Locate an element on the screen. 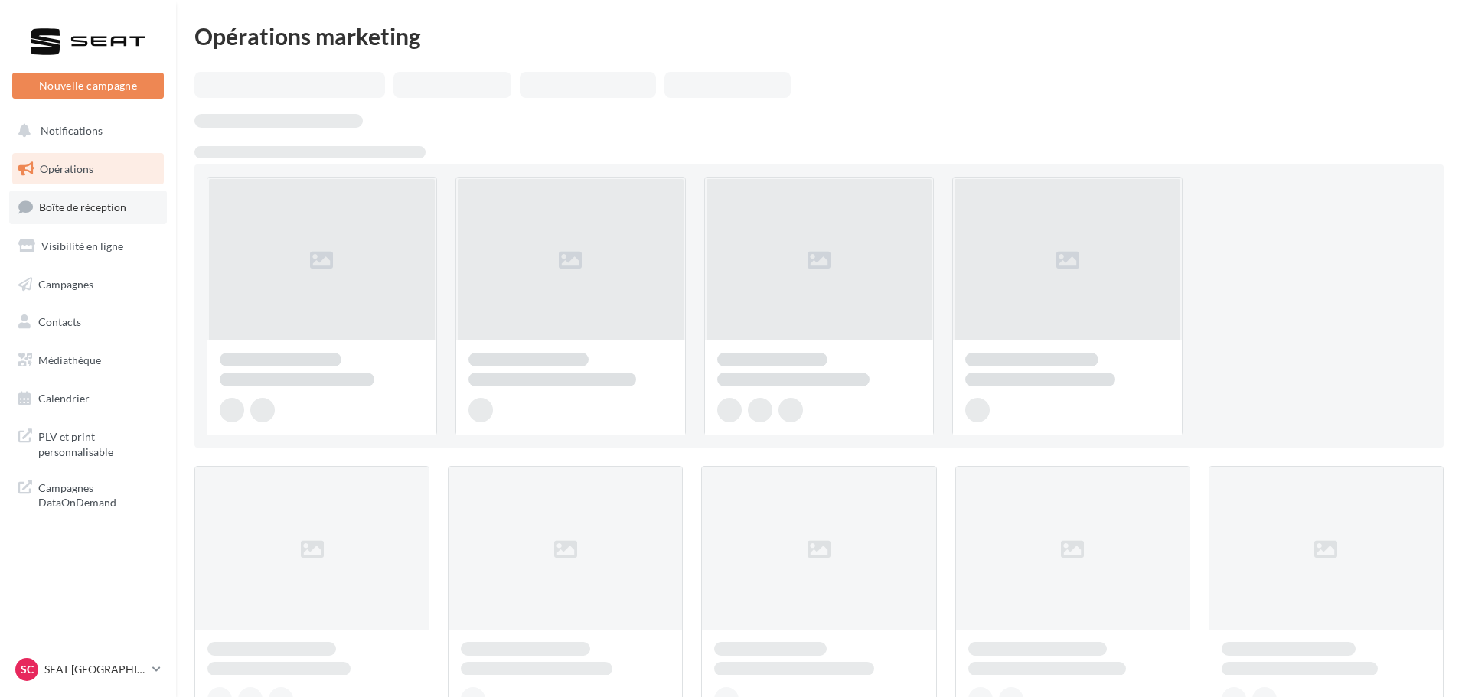 The image size is (1462, 697). span: Boîte de réception is located at coordinates (83, 207).